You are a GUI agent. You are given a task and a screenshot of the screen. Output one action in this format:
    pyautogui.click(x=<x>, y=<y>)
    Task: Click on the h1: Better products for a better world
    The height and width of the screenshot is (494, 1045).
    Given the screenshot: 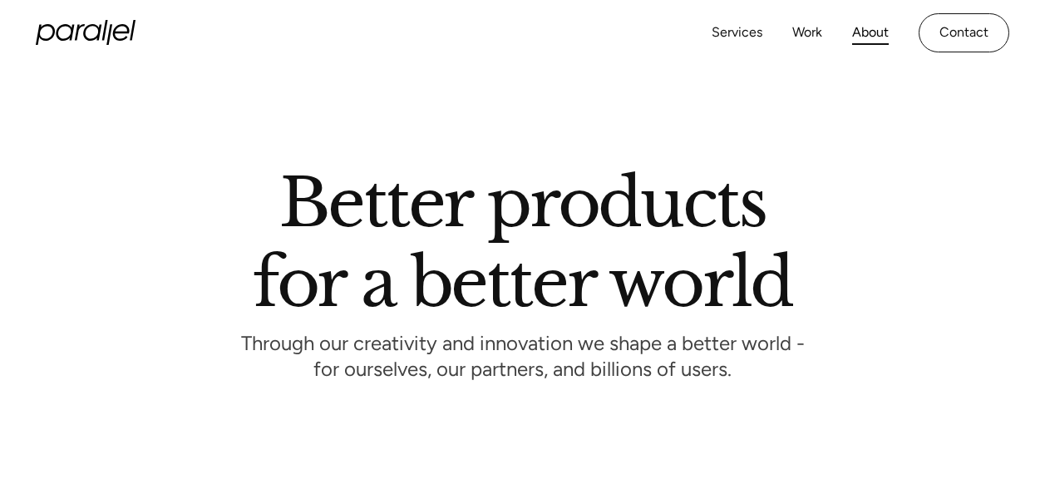 What is the action you would take?
    pyautogui.click(x=522, y=243)
    